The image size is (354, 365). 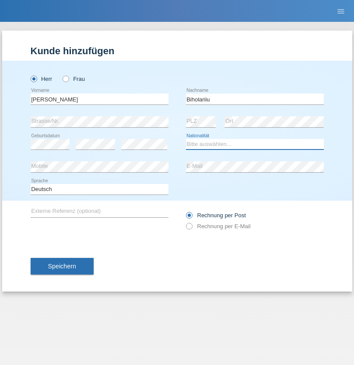 What do you see at coordinates (215, 215) in the screenshot?
I see `label: Rechnung per Post` at bounding box center [215, 215].